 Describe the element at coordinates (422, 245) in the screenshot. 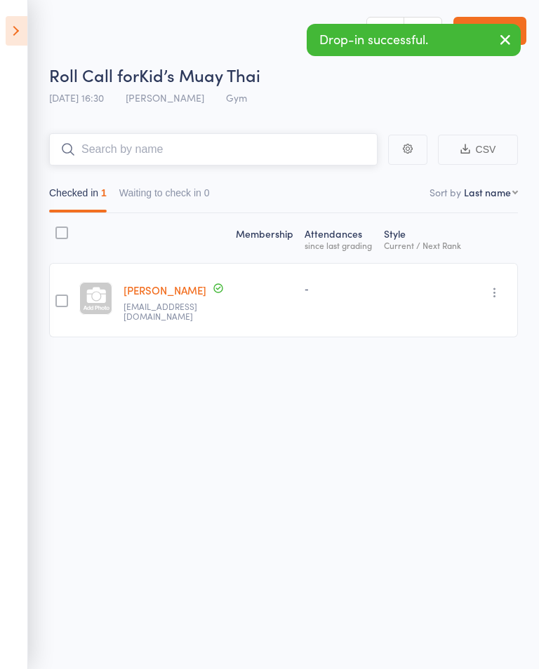

I see `div: Current / Next Rank` at that location.